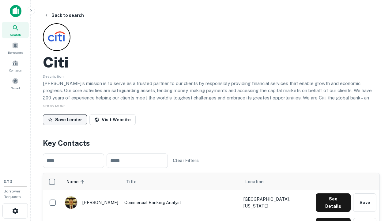 This screenshot has width=392, height=221. What do you see at coordinates (56, 62) in the screenshot?
I see `h2: Citi` at bounding box center [56, 62].